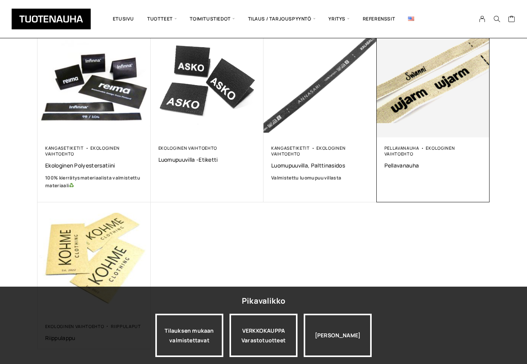 Image resolution: width=527 pixels, height=364 pixels. What do you see at coordinates (263, 335) in the screenshot?
I see `div: VERKKOKAUPPA Varastotuotteet` at bounding box center [263, 335].